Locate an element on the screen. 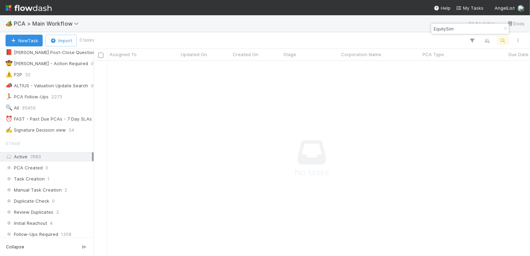 The image size is (530, 256). button: NewTask is located at coordinates (24, 41).